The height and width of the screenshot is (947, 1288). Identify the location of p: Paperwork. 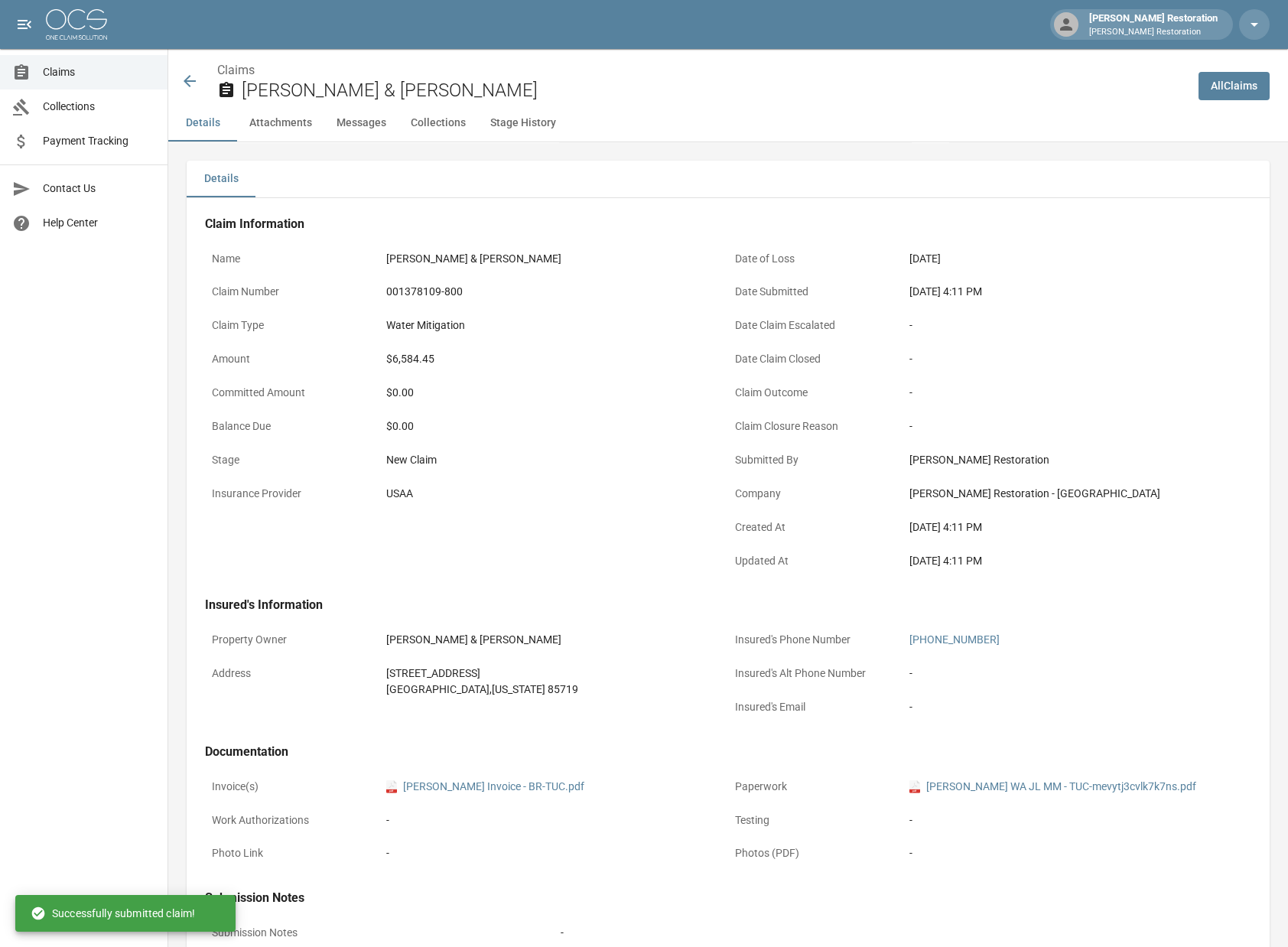
(815, 787).